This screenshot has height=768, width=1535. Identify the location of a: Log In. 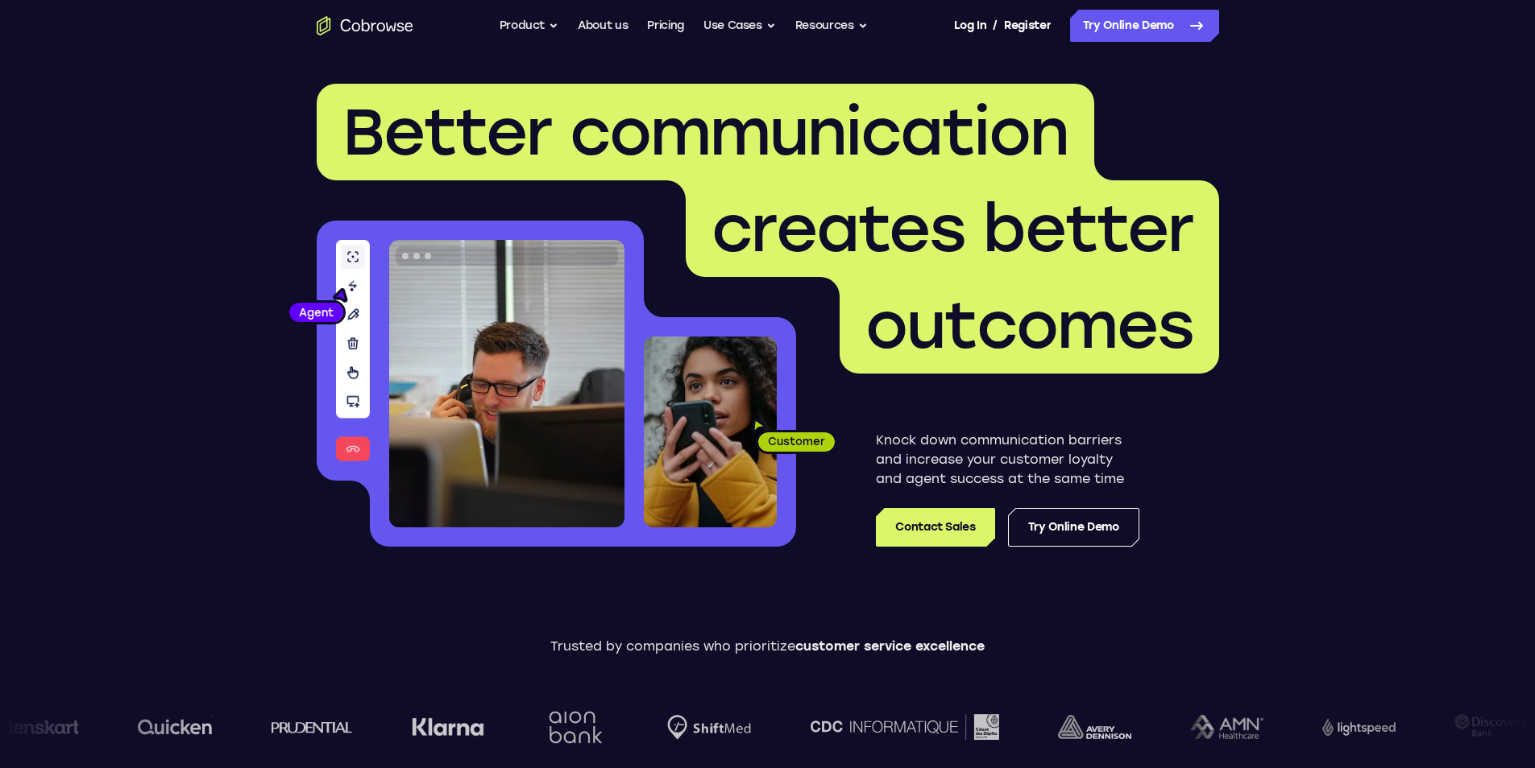
(970, 26).